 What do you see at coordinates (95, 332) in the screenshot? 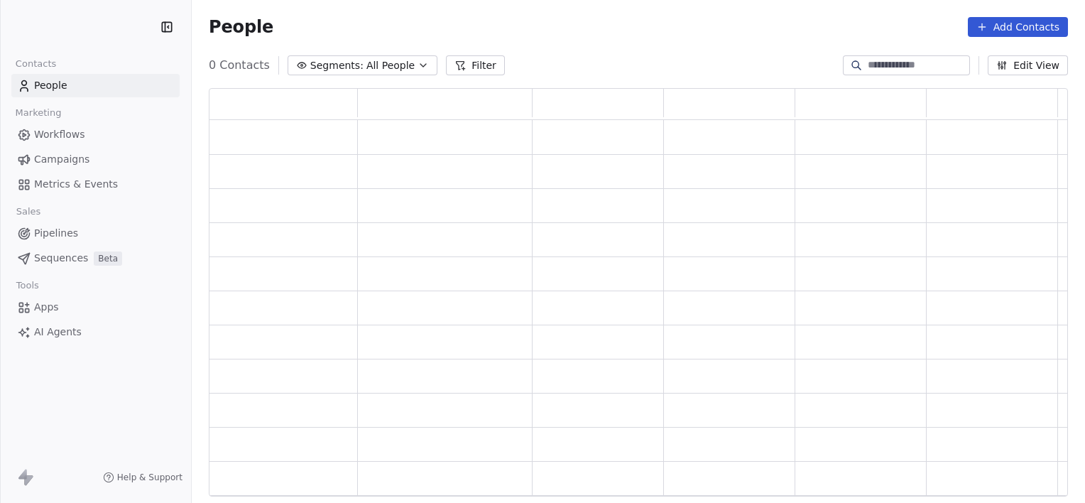
I see `a: AI Agents` at bounding box center [95, 332].